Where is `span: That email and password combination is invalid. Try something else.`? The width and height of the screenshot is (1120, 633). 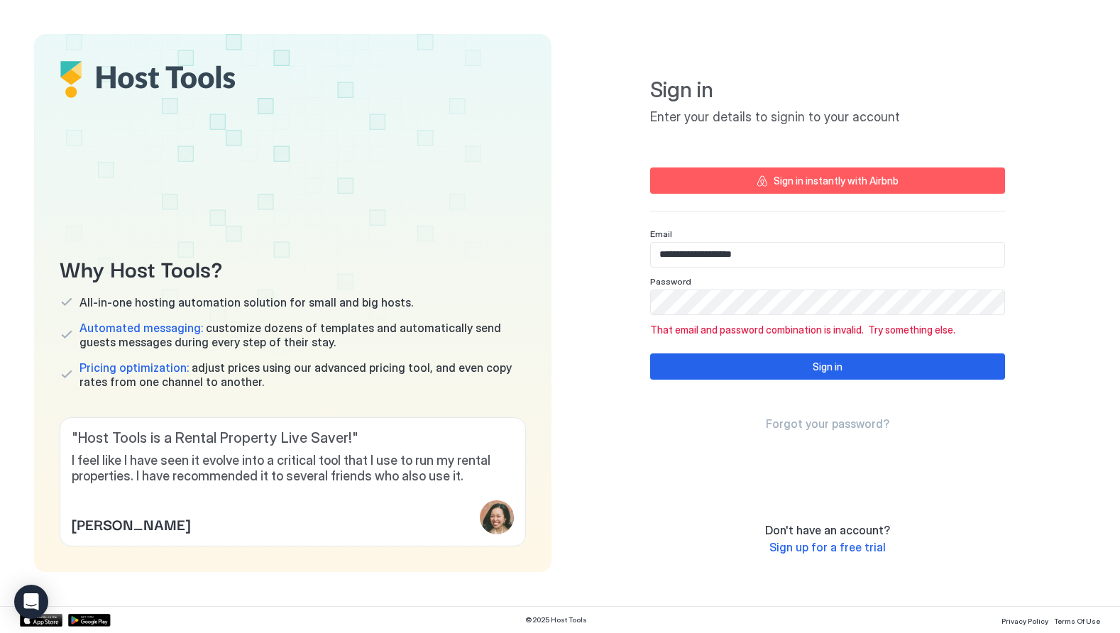 span: That email and password combination is invalid. Try something else. is located at coordinates (828, 330).